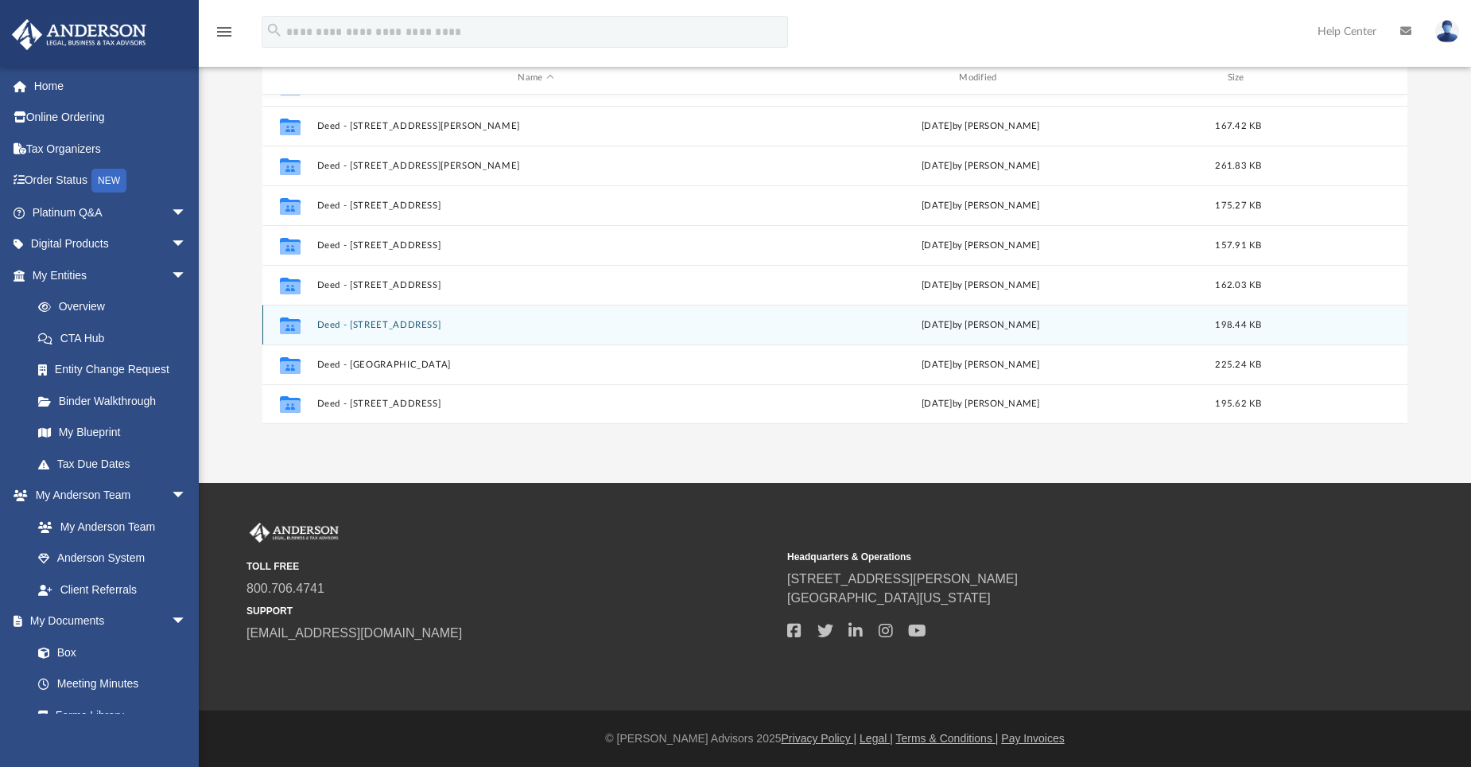 The height and width of the screenshot is (767, 1471). I want to click on a: My Anderson Teamarrow_drop_down, so click(107, 495).